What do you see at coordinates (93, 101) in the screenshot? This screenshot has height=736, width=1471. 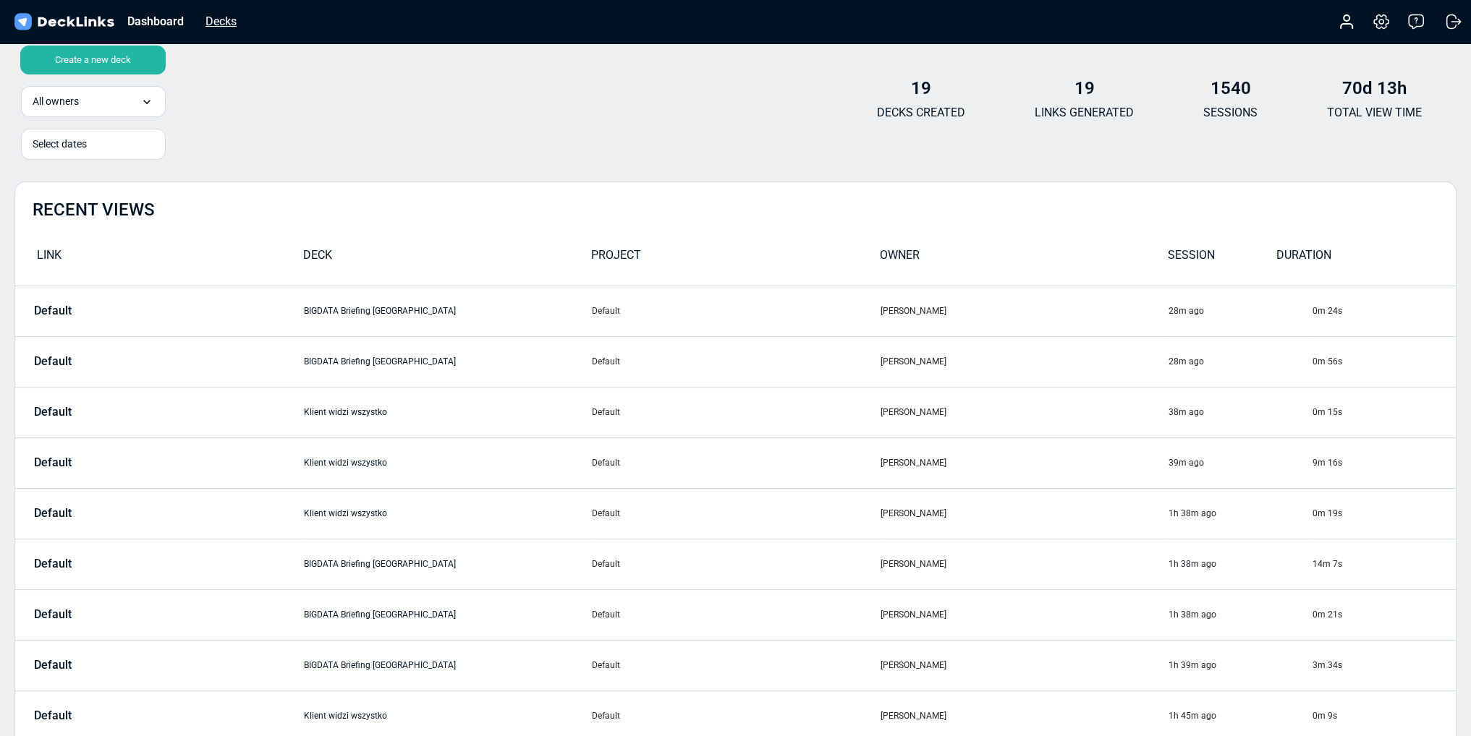 I see `div: All owners` at bounding box center [93, 101].